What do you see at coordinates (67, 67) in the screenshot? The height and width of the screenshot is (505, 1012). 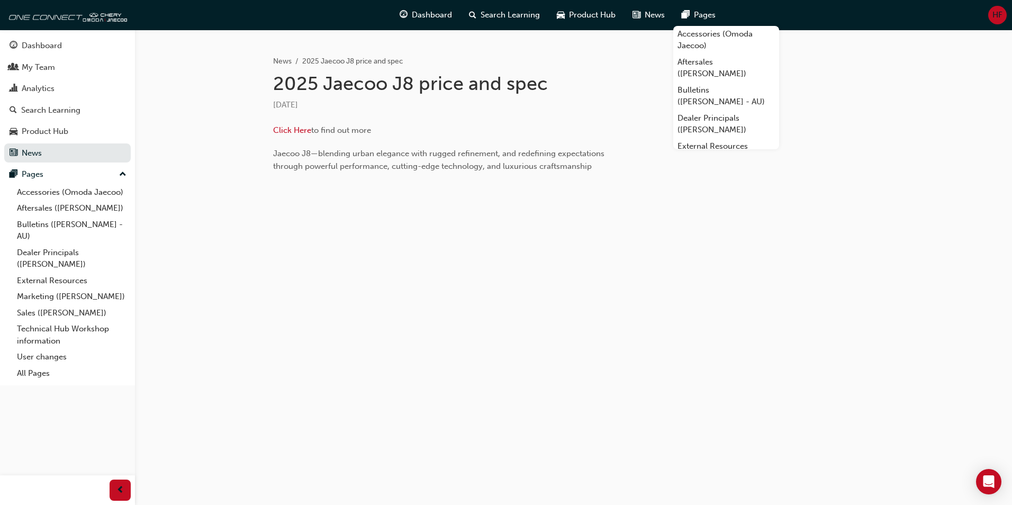 I see `a: My Team` at bounding box center [67, 67].